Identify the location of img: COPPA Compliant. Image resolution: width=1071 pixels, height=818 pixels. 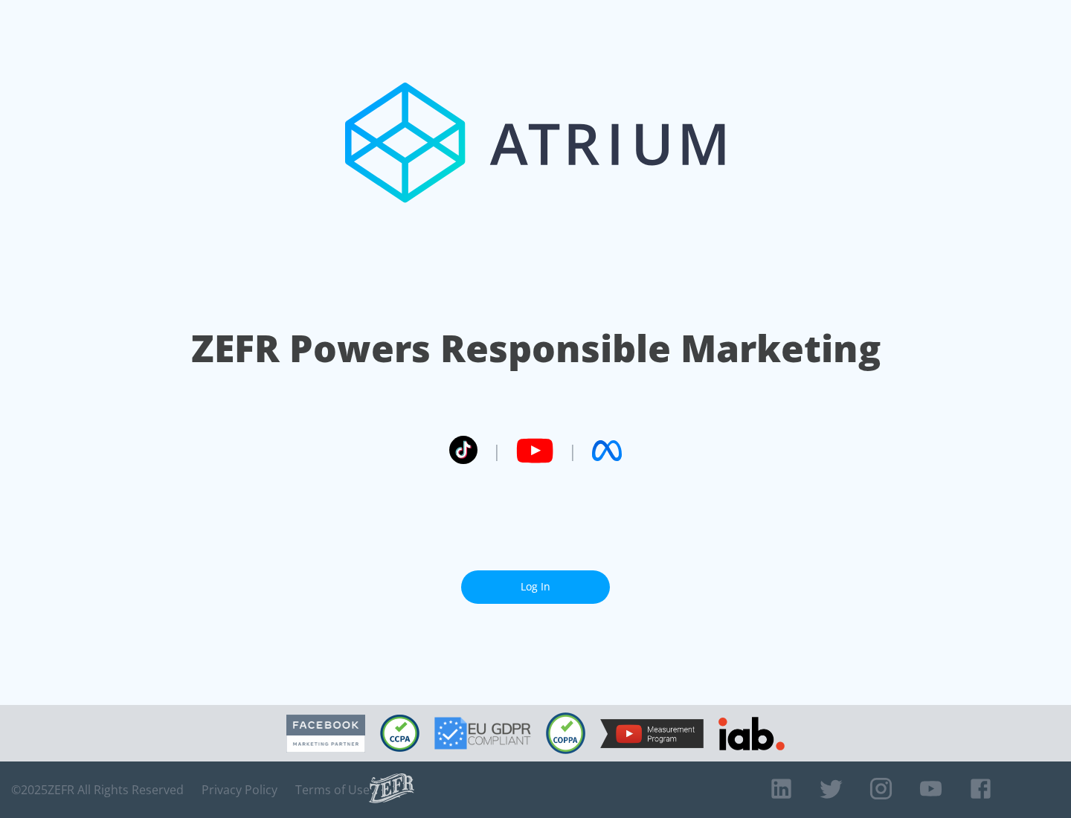
(565, 733).